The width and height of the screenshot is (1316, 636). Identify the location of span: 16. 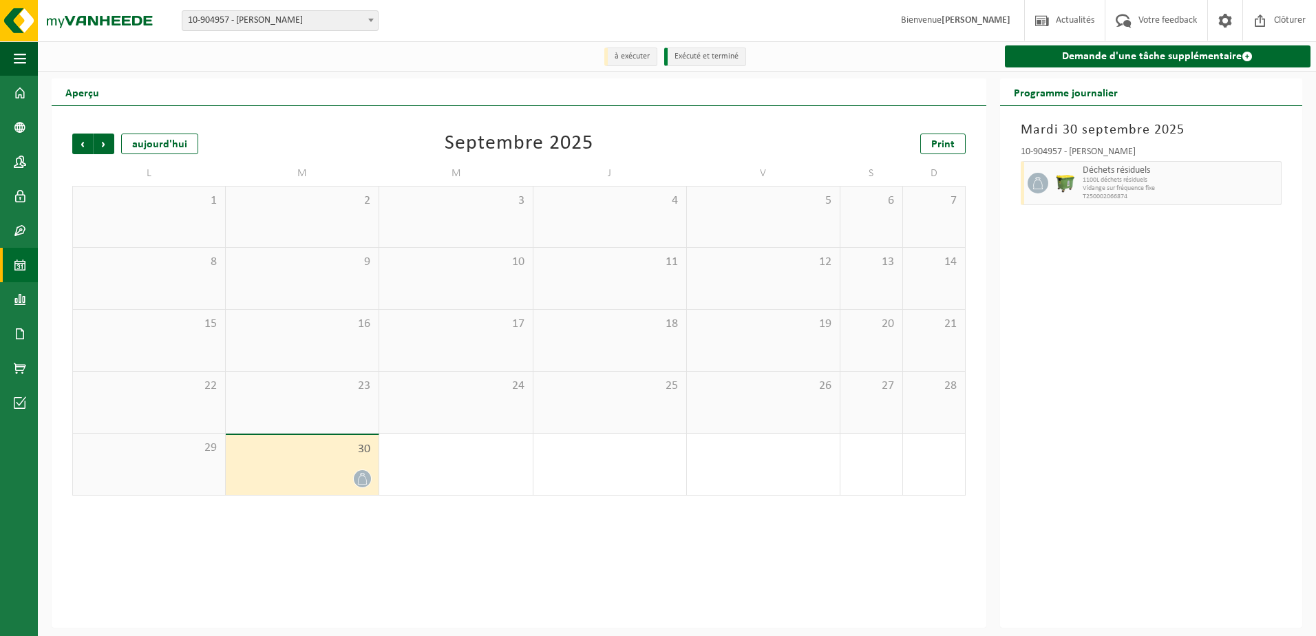
(302, 324).